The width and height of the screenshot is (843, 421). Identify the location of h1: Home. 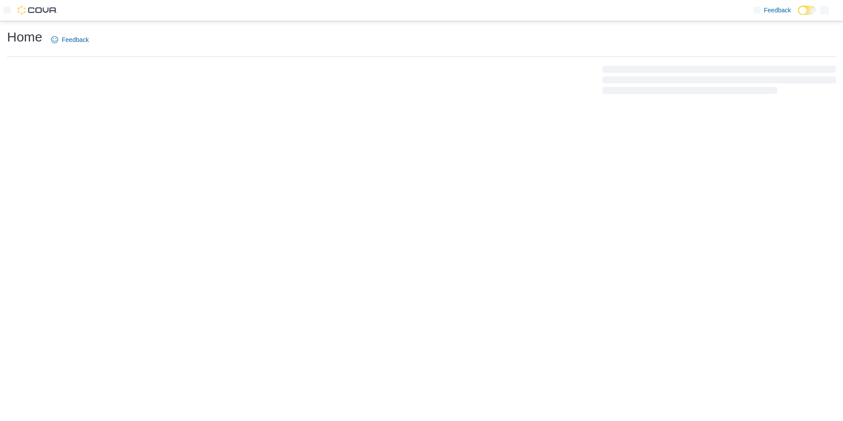
(25, 37).